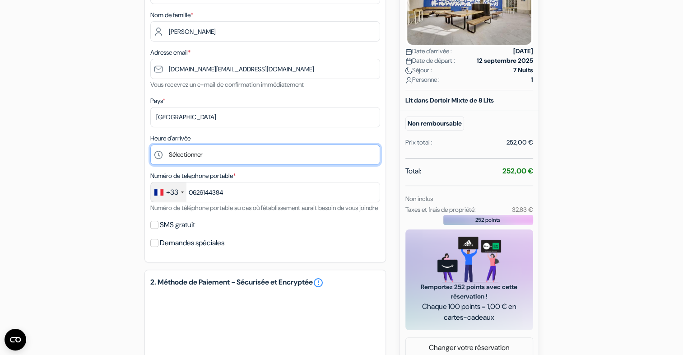  What do you see at coordinates (157, 101) in the screenshot?
I see `label: Pays` at bounding box center [157, 101].